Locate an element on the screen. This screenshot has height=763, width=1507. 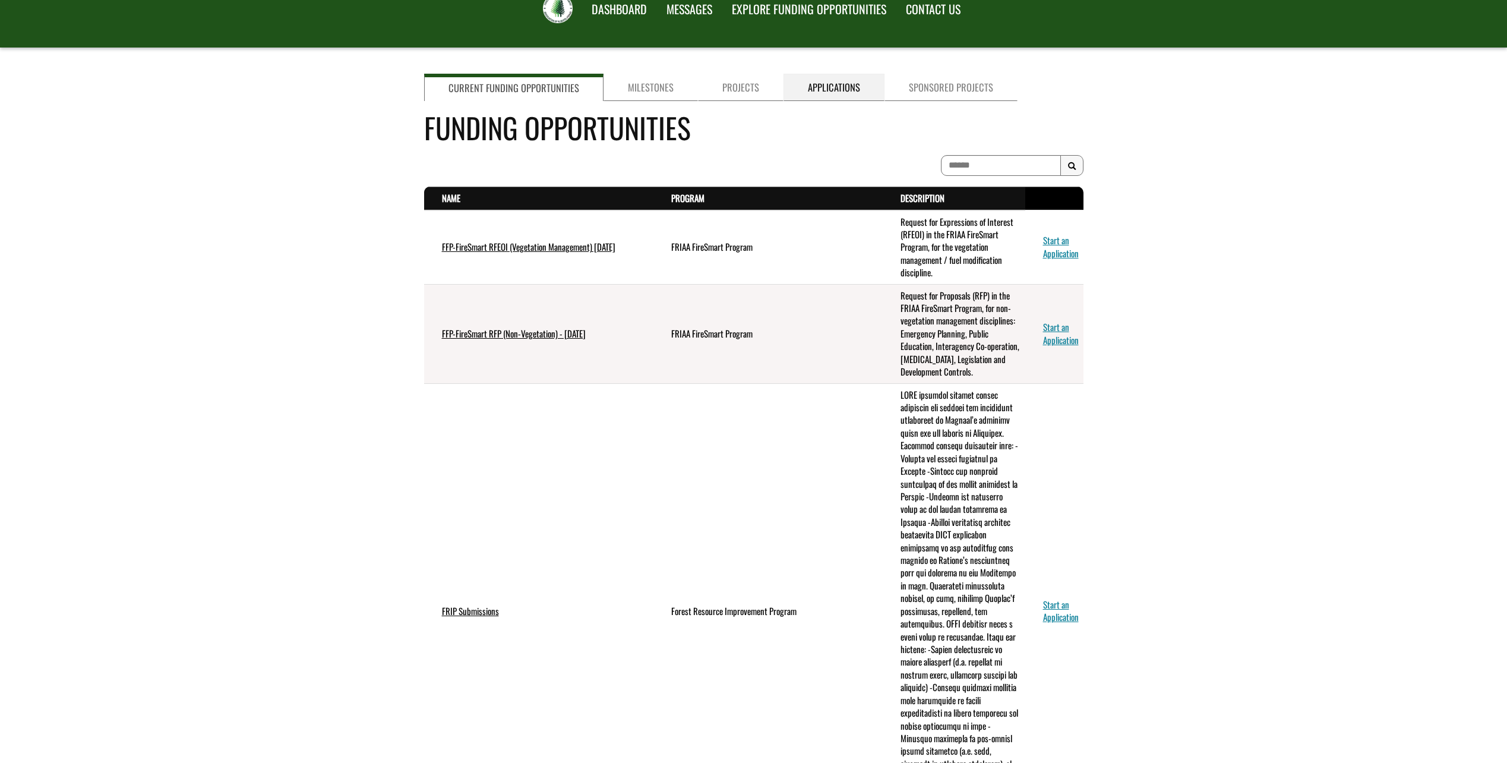
a: FRIP Submissions is located at coordinates (470, 611).